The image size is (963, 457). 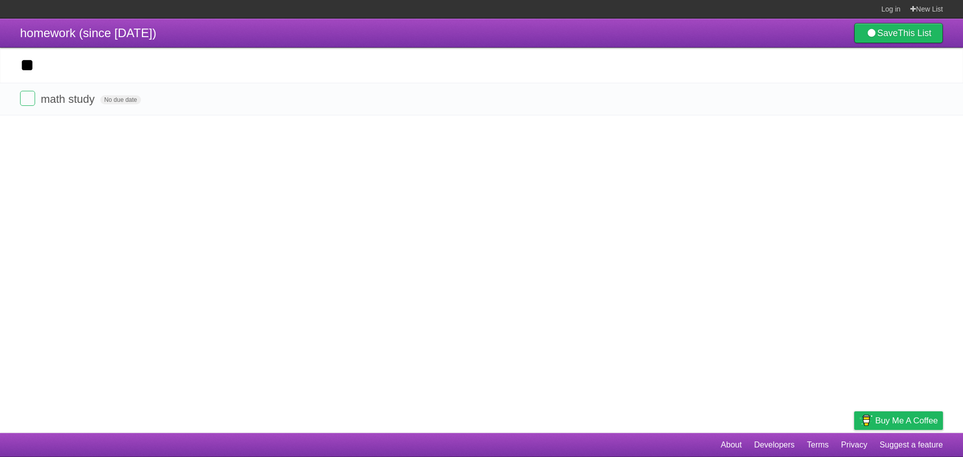 I want to click on span: No due date, so click(x=120, y=100).